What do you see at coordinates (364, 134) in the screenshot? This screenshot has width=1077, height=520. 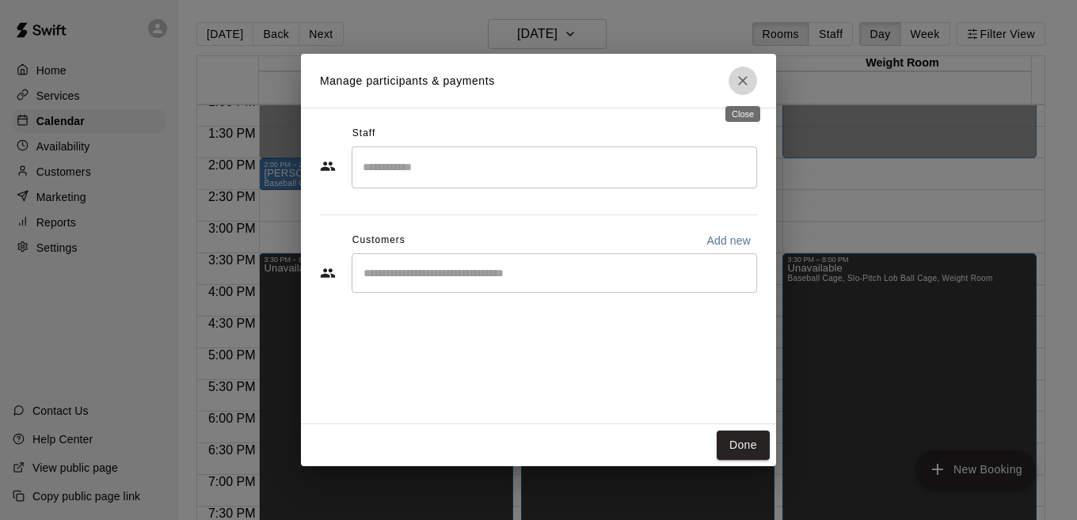 I see `span: Staff` at bounding box center [364, 134].